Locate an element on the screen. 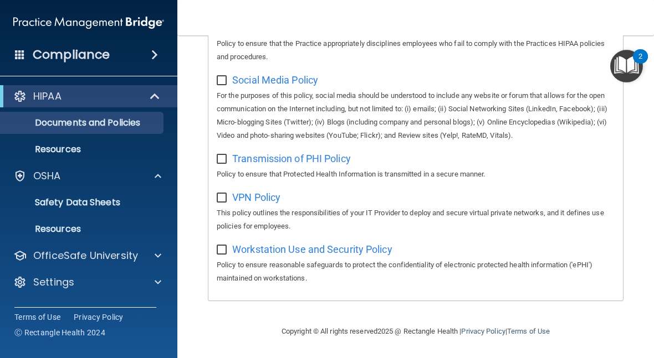 This screenshot has height=358, width=654. p: Documents and Policies is located at coordinates (83, 123).